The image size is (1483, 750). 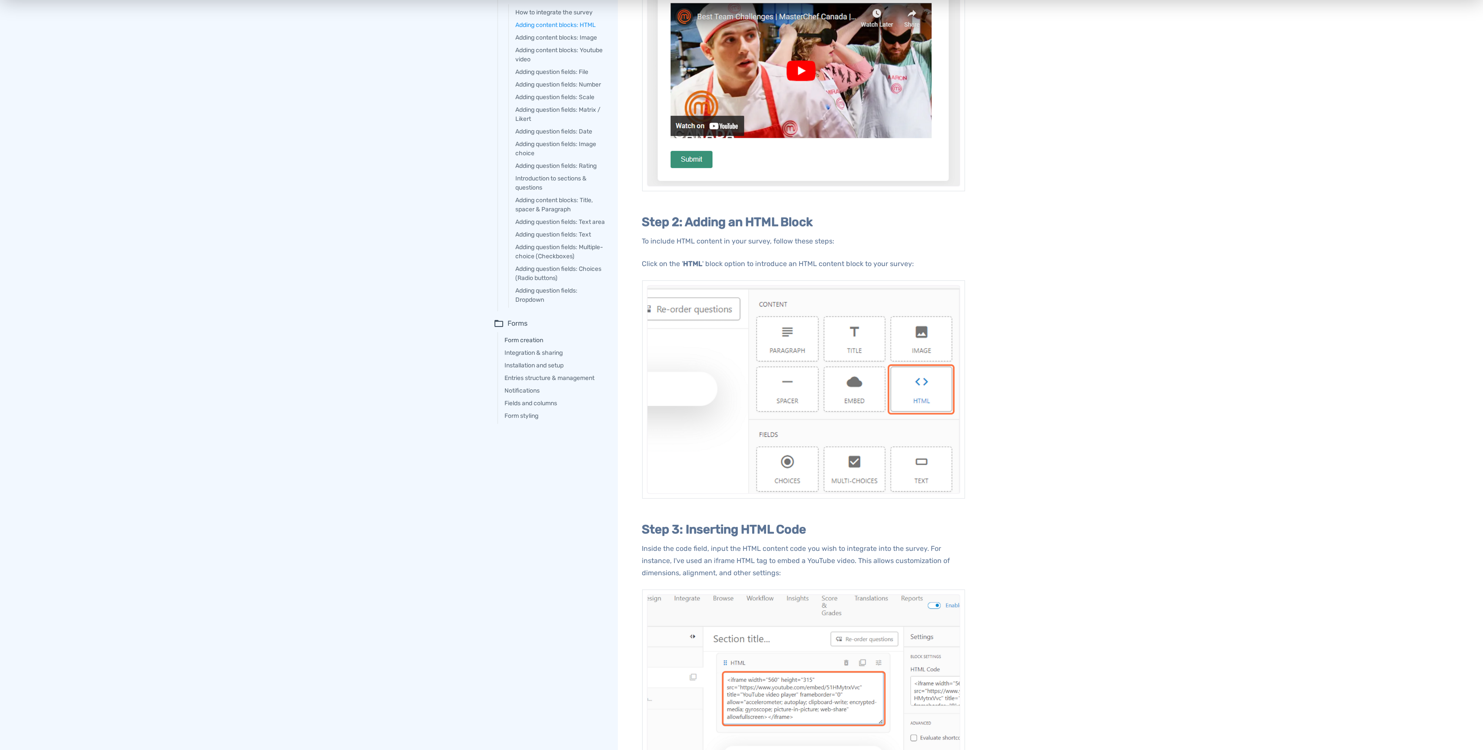 What do you see at coordinates (804, 264) in the screenshot?
I see `p: Click on the ' ' block option to introduce an HTML content block to your survey:` at bounding box center [804, 264].